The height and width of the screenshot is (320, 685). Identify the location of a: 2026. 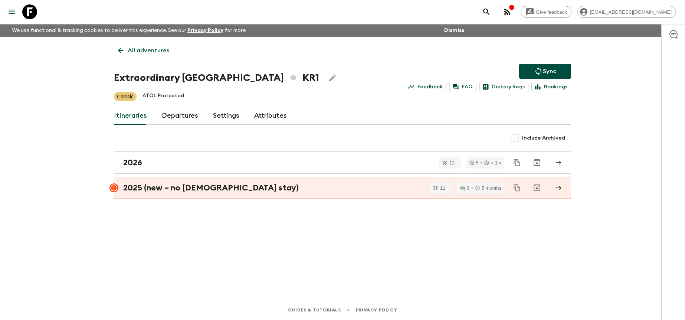
(343, 163).